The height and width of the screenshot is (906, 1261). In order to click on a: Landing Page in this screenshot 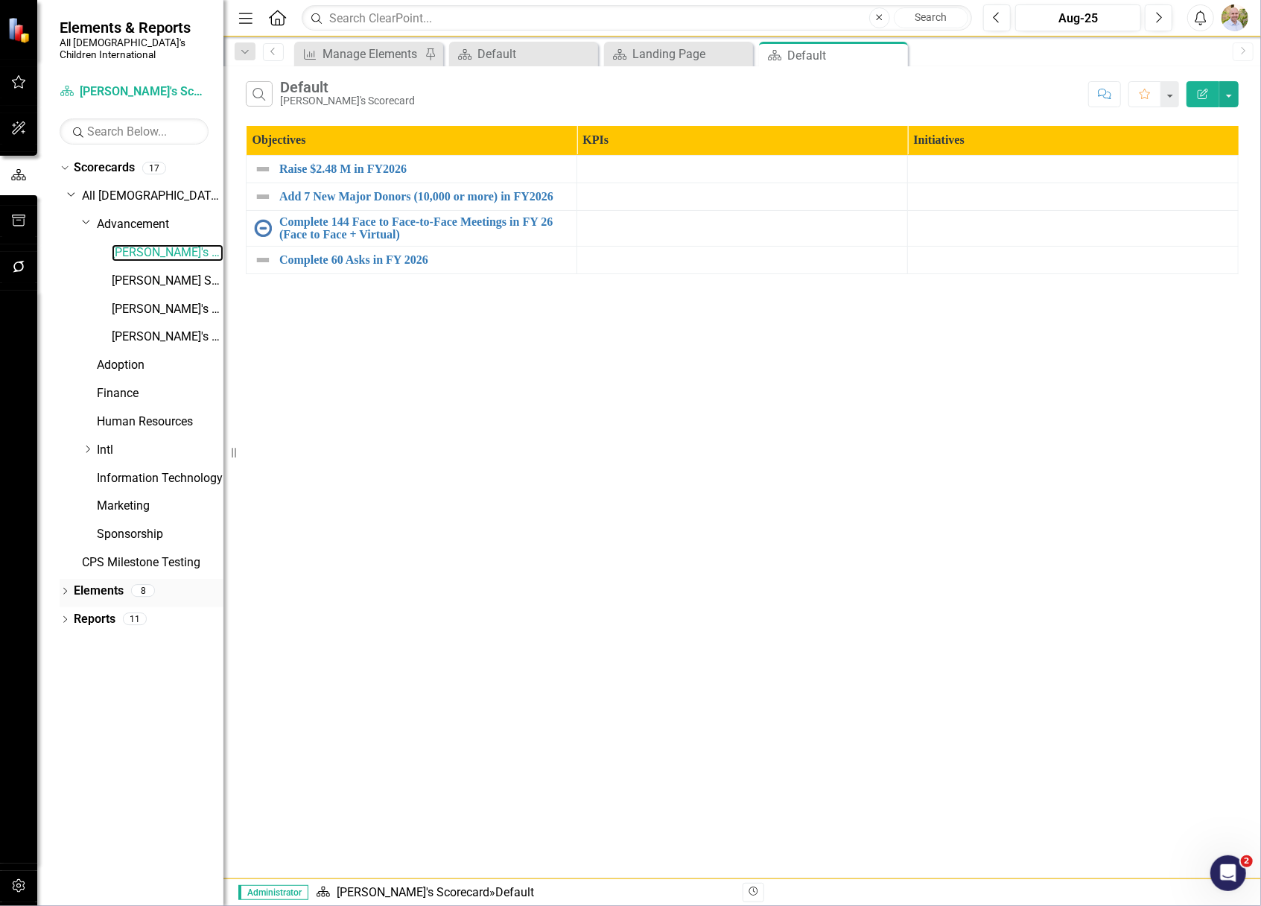, I will do `click(679, 54)`.